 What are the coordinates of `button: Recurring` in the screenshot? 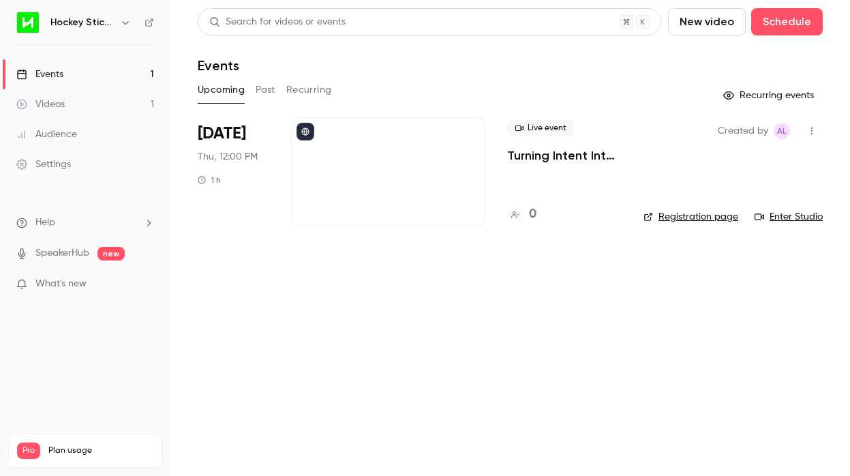 It's located at (309, 90).